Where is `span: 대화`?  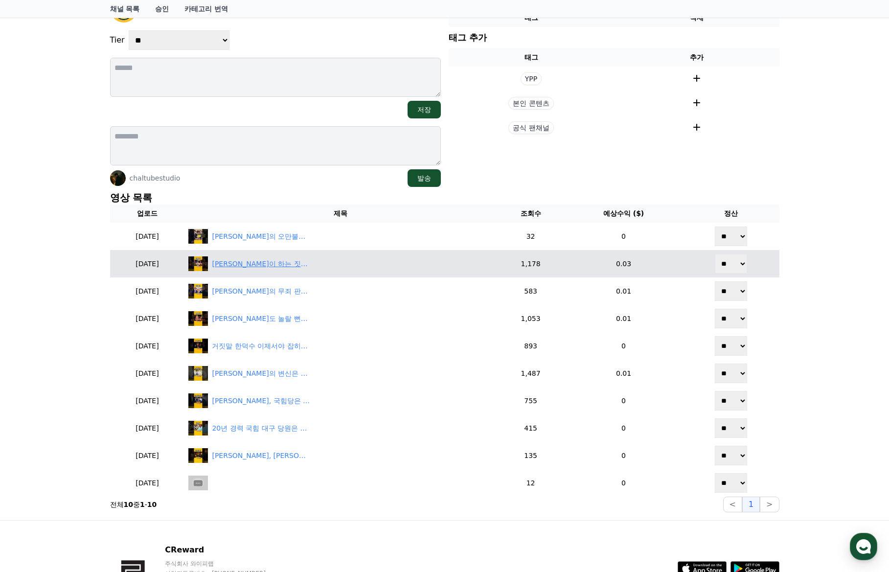 span: 대화 is located at coordinates (95, 329).